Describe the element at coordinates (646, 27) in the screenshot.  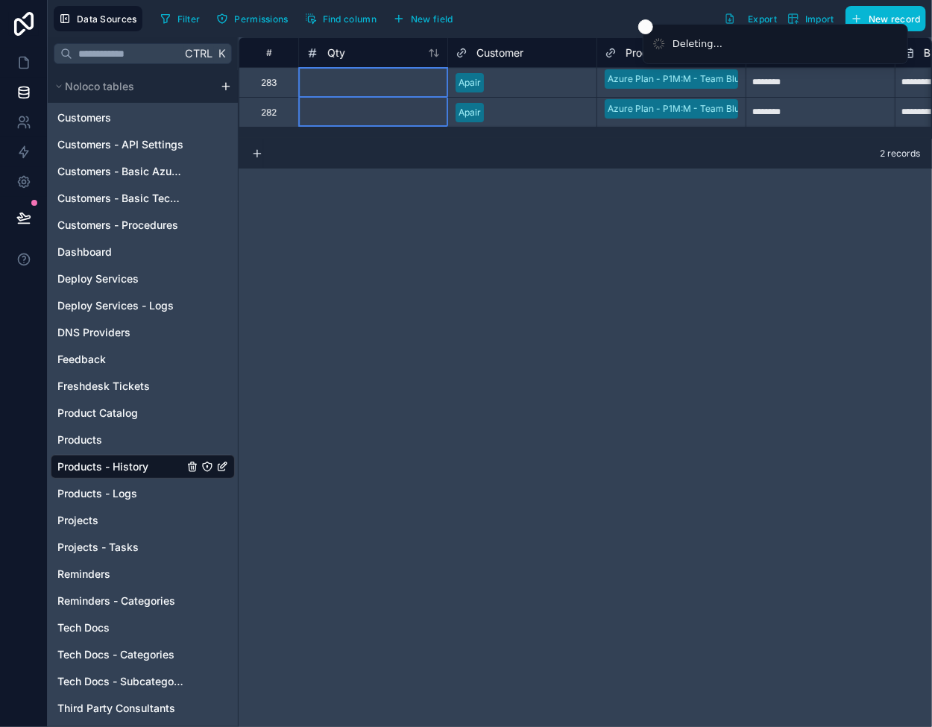
I see `button: Close toast` at that location.